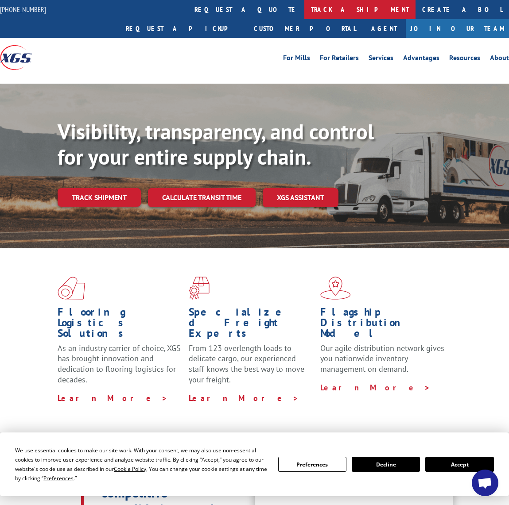  I want to click on span: Preferences, so click(58, 478).